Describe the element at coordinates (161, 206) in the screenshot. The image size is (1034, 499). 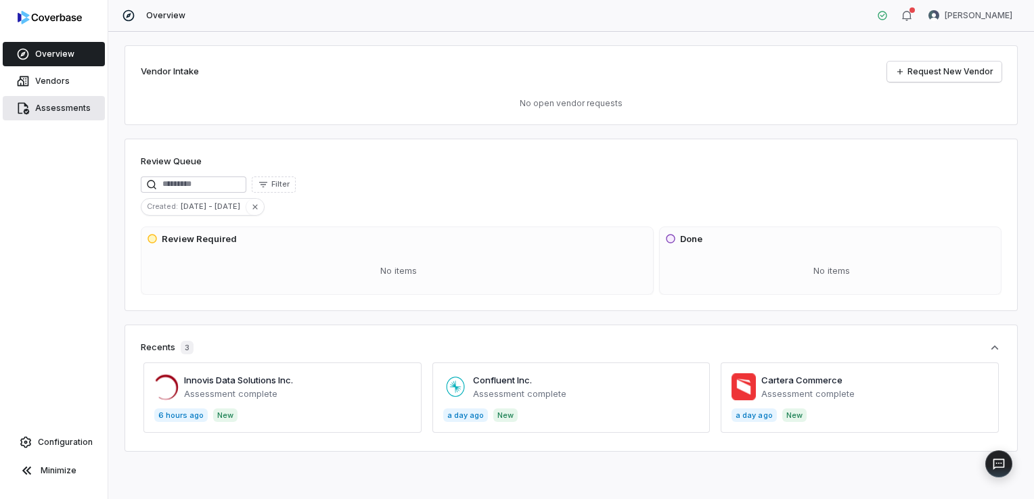
I see `span: Created :` at that location.